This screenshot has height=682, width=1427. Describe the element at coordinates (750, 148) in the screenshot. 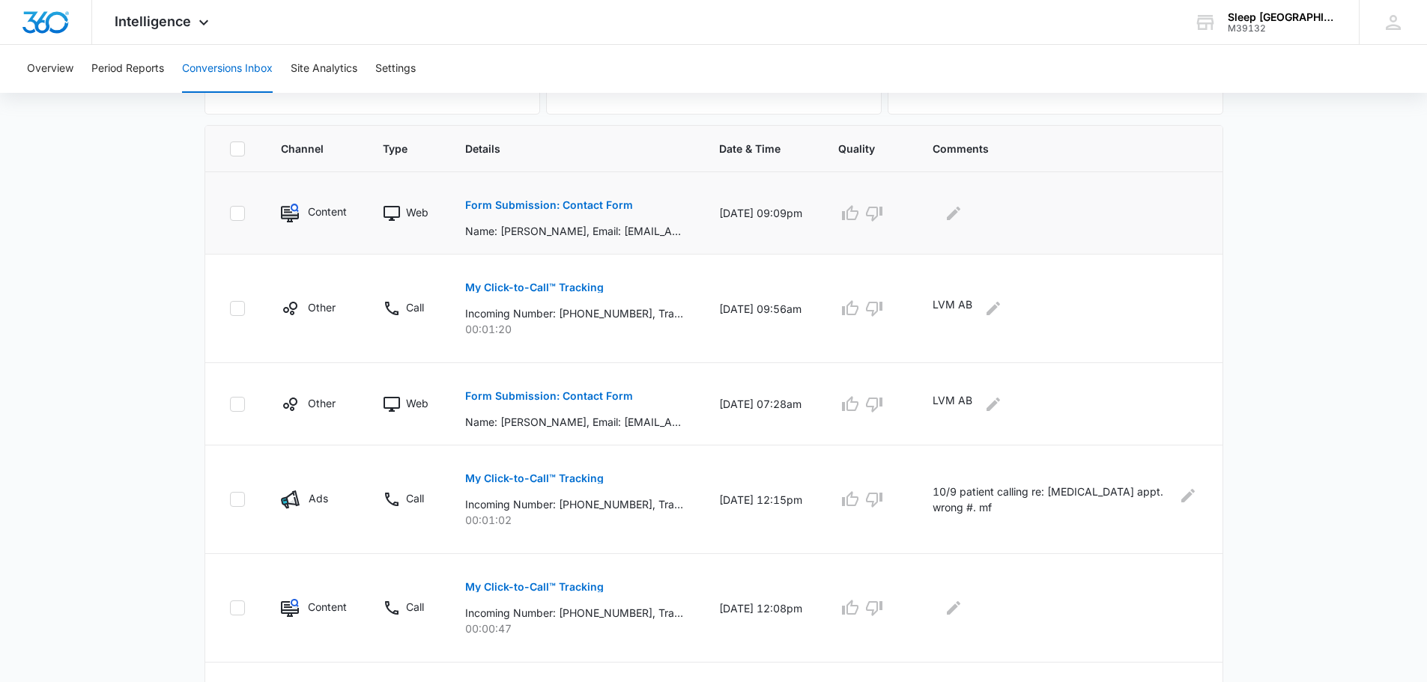

I see `span: Date & Time` at that location.